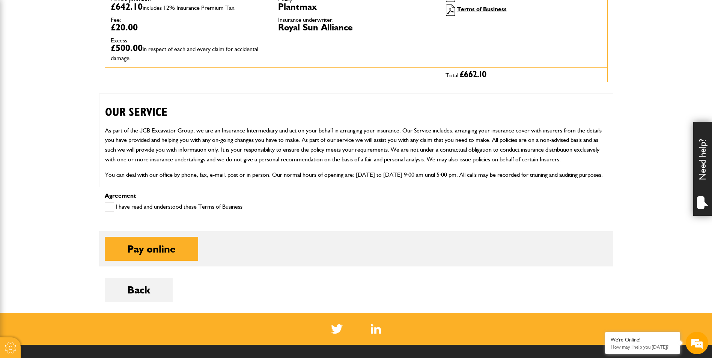  What do you see at coordinates (356, 145) in the screenshot?
I see `p: As part of the JCB Excavator Group, we are an Insurance Intermediary and act on your behalf in ar...` at bounding box center [356, 145].